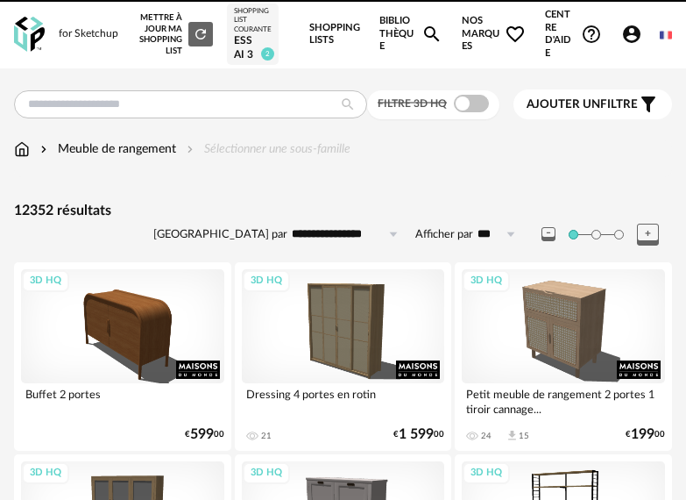 The width and height of the screenshot is (686, 500). What do you see at coordinates (106, 149) in the screenshot?
I see `div: Meuble de rangement` at bounding box center [106, 149].